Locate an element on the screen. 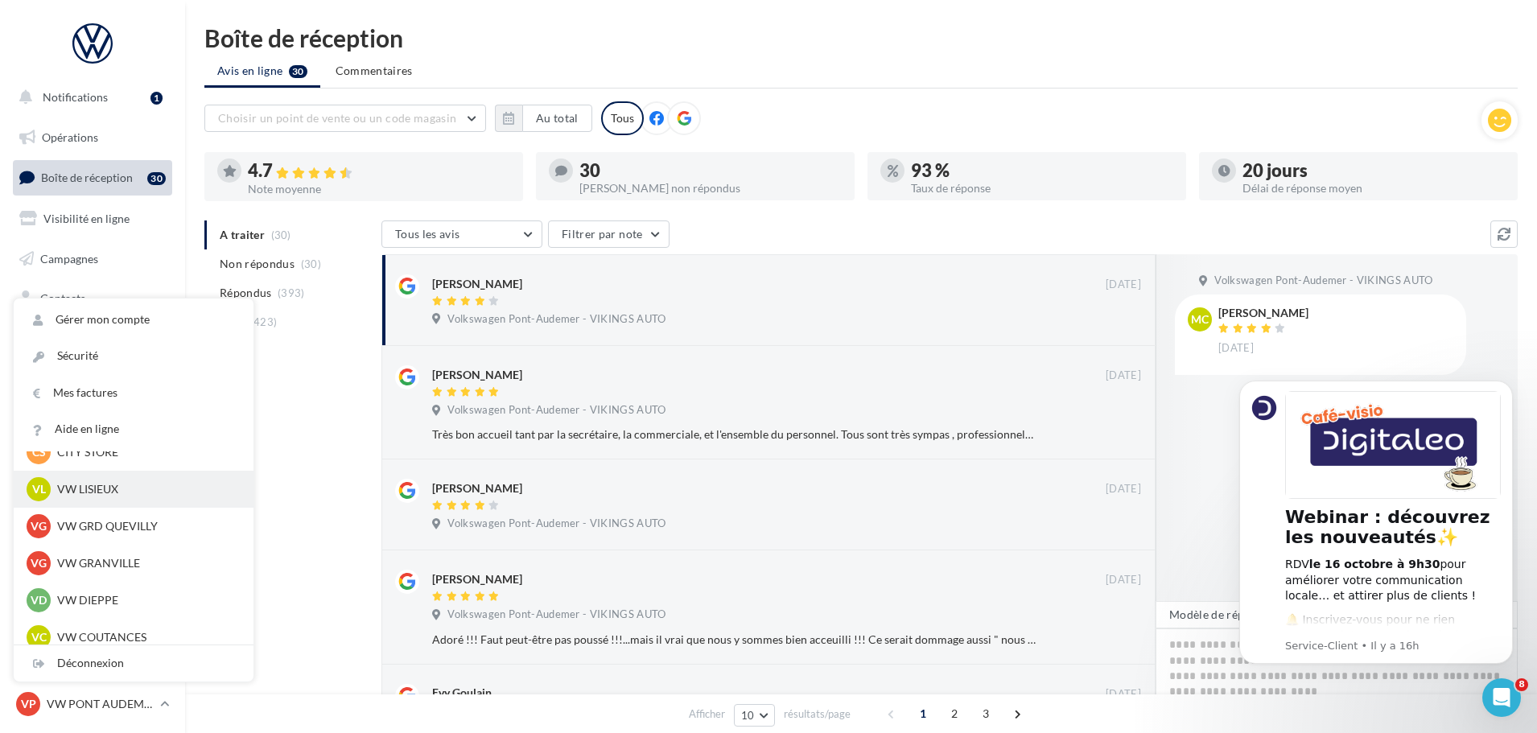 The height and width of the screenshot is (733, 1537). span: VD is located at coordinates (39, 601).